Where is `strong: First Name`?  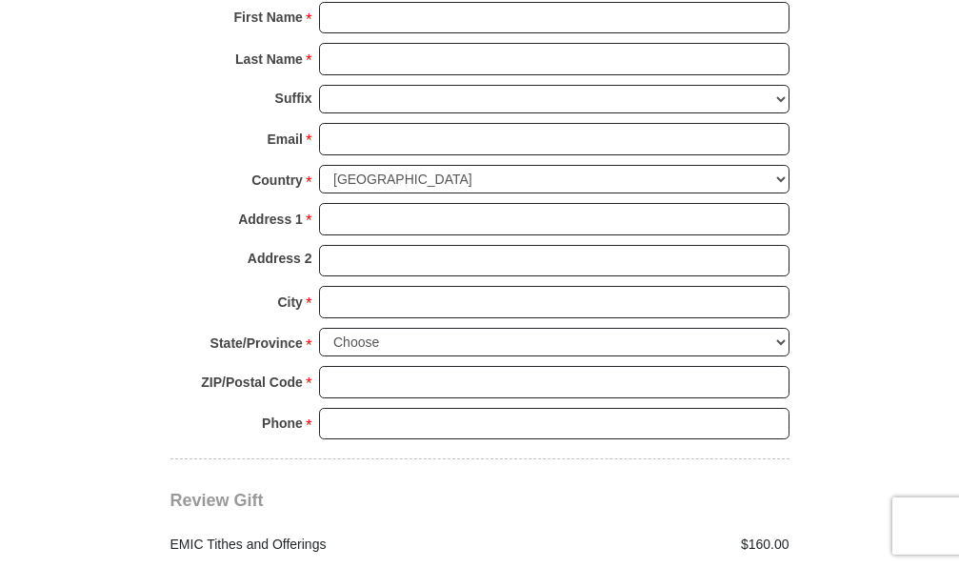
strong: First Name is located at coordinates (269, 17).